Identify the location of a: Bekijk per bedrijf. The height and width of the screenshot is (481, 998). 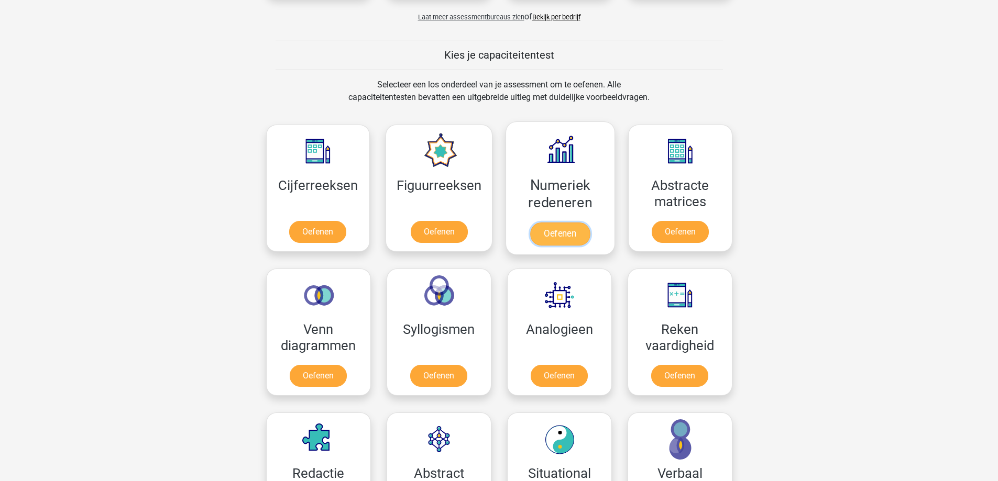
(556, 17).